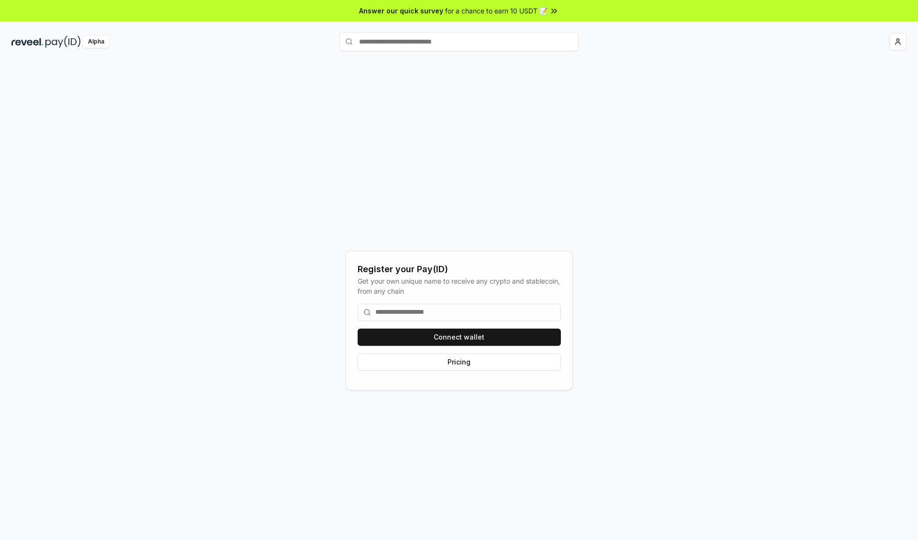 This screenshot has height=540, width=918. I want to click on img: reveel_dark, so click(27, 42).